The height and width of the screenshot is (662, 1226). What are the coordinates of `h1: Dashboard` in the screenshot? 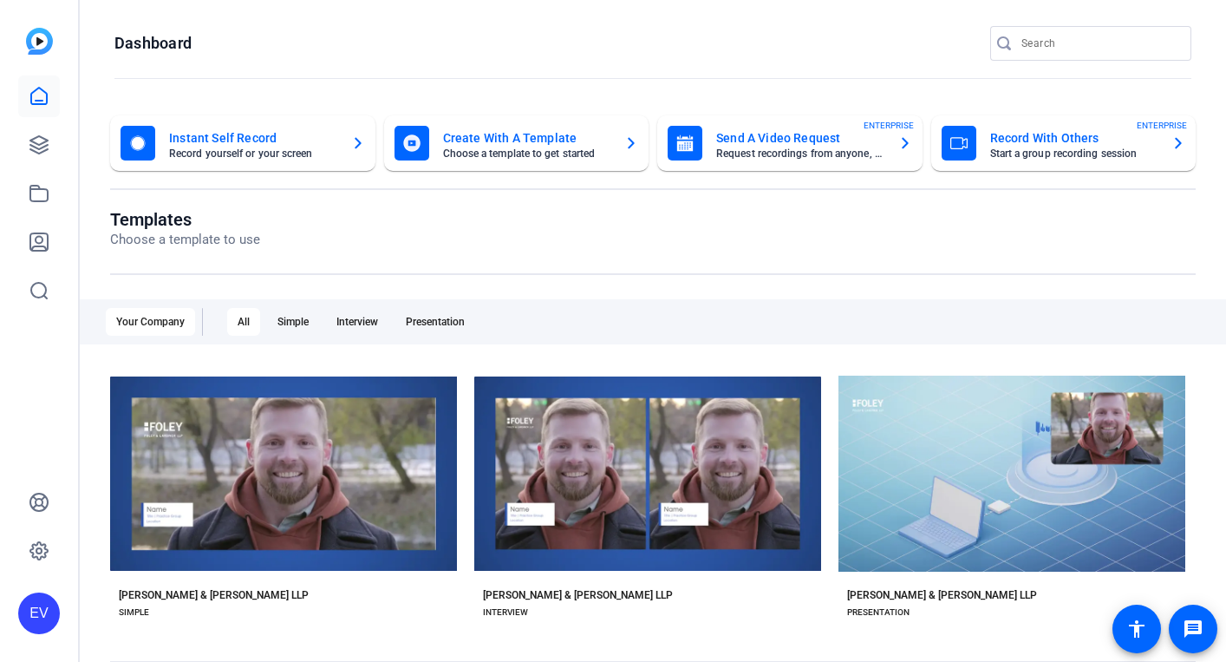 It's located at (153, 43).